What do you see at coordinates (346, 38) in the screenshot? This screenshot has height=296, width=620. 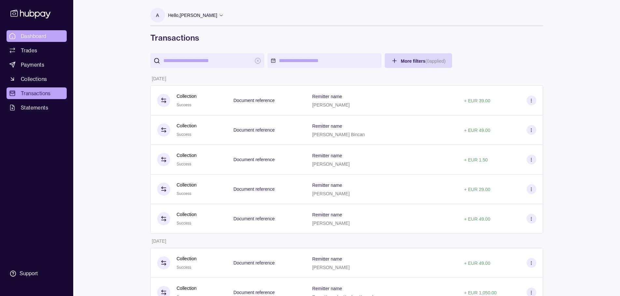 I see `h1: Transactions` at bounding box center [346, 38].